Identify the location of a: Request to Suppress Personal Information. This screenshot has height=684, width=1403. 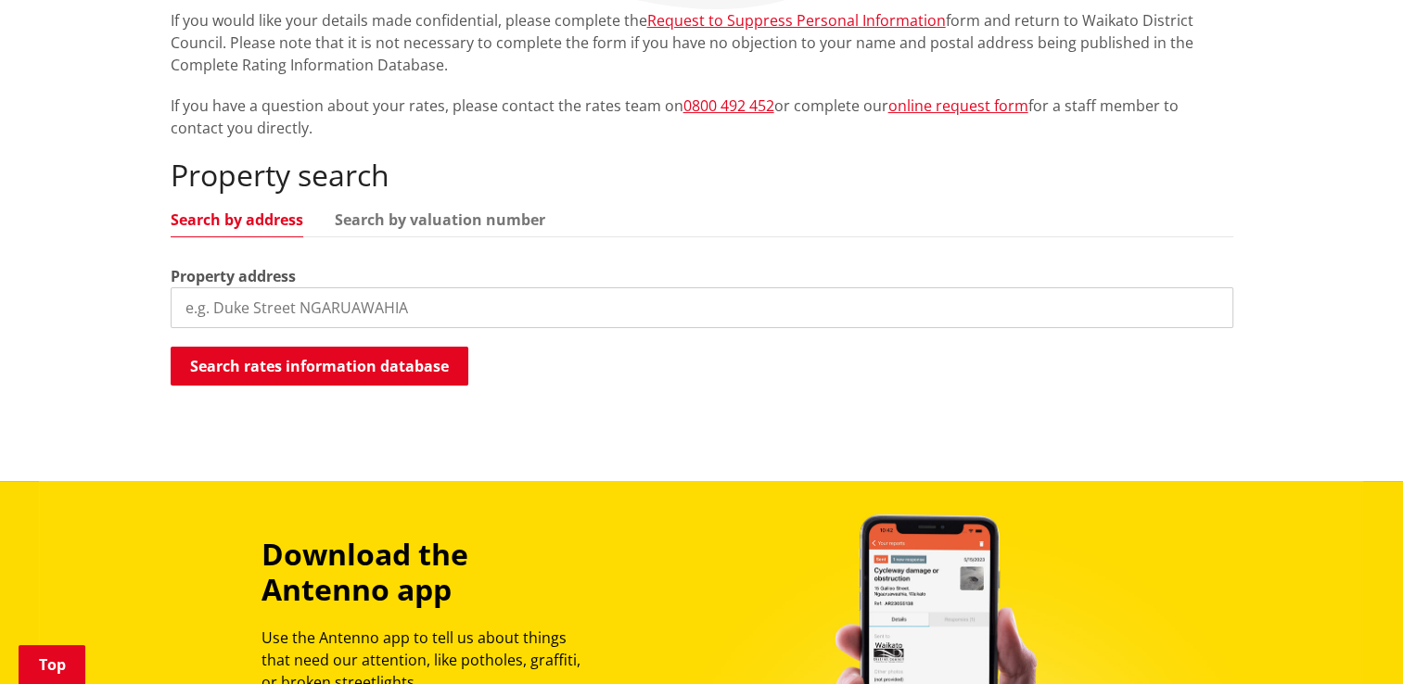
(797, 20).